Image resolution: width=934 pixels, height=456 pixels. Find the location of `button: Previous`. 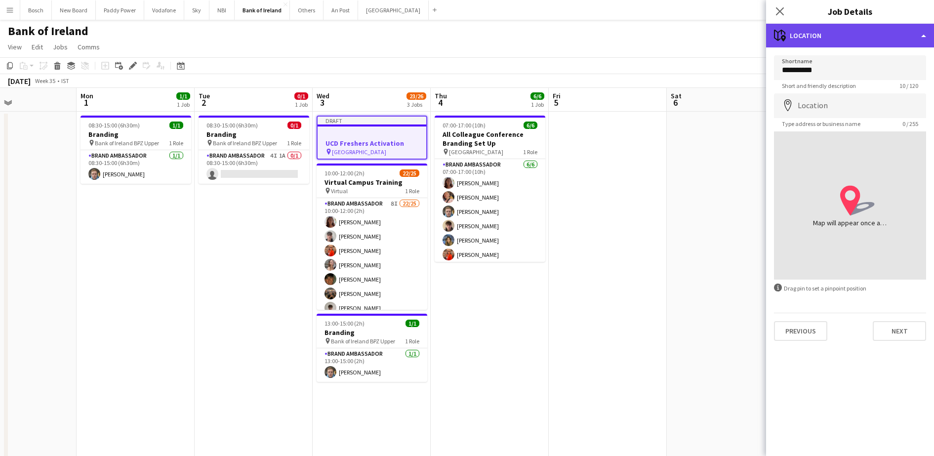

button: Previous is located at coordinates (801, 331).